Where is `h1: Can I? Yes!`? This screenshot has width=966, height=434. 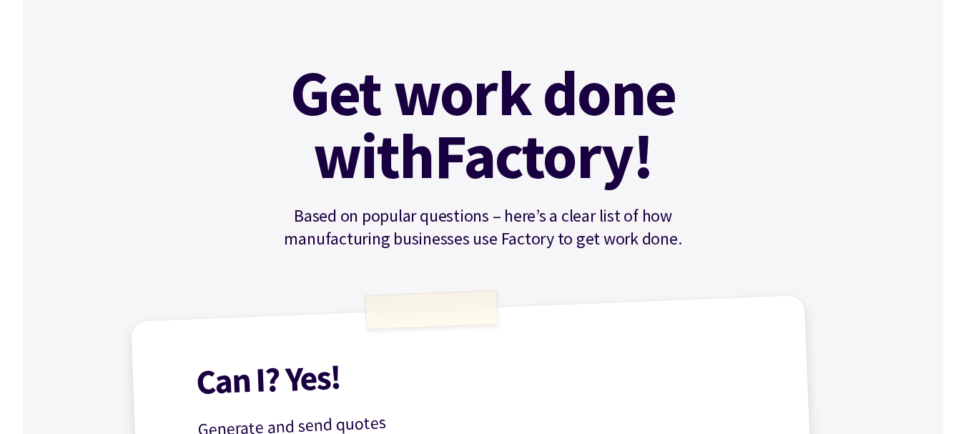
h1: Can I? Yes! is located at coordinates (481, 370).